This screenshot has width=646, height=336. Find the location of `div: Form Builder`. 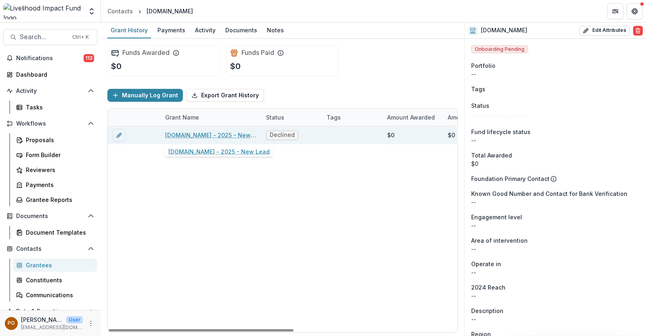

div: Form Builder is located at coordinates (58, 155).